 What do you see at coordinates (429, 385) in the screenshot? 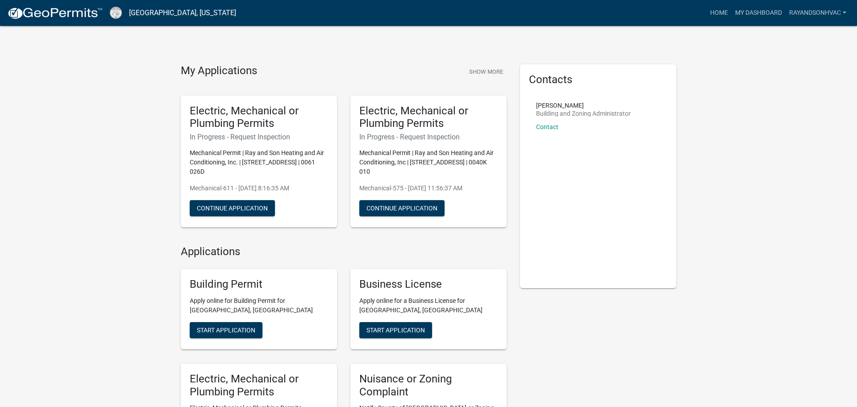
I see `h5: Nuisance or Zoning Complaint` at bounding box center [429, 385].